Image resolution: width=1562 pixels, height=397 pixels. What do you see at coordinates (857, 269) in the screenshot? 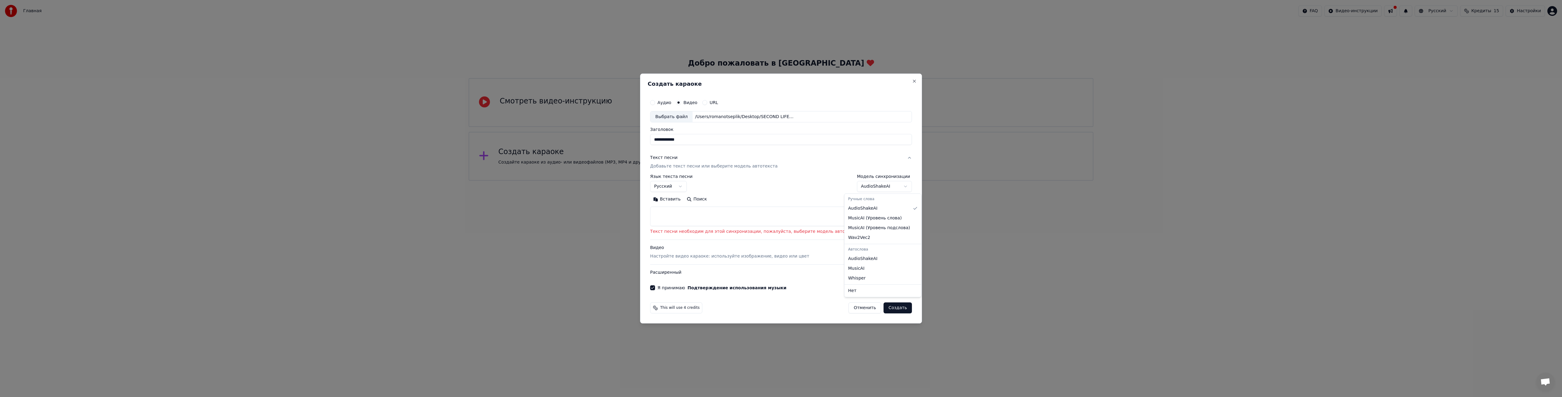
I see `span: MusicAI` at bounding box center [857, 269].